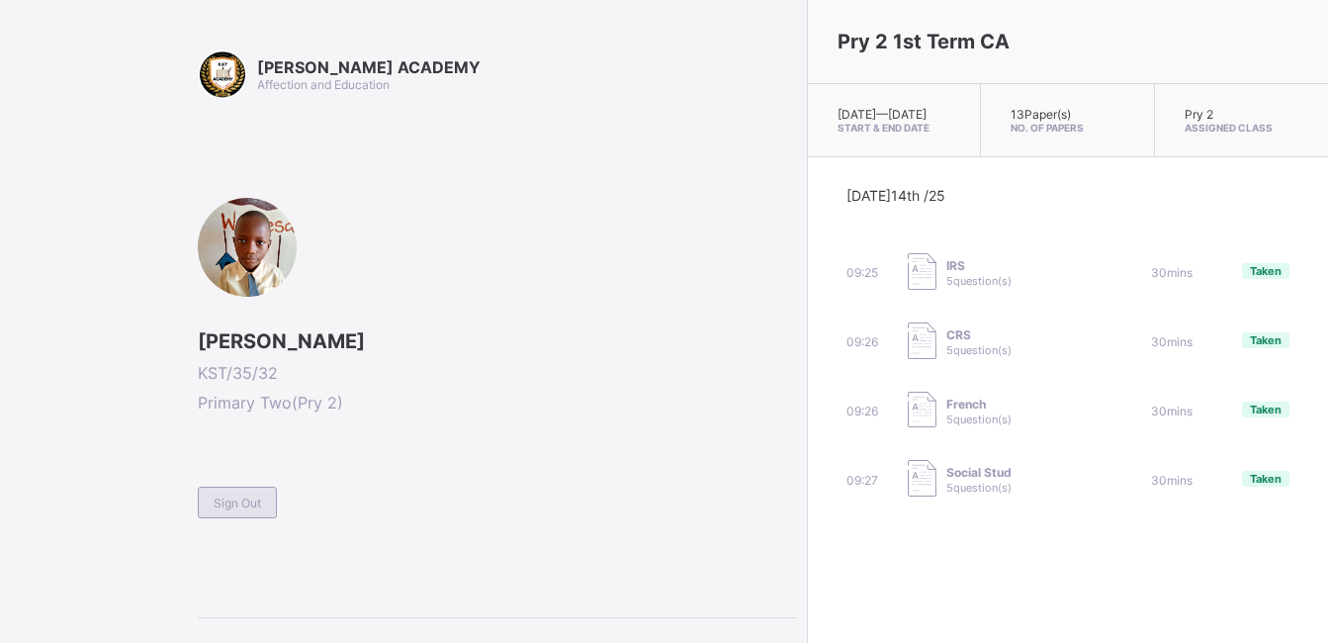 The height and width of the screenshot is (643, 1328). I want to click on span: Assigned Class, so click(1241, 128).